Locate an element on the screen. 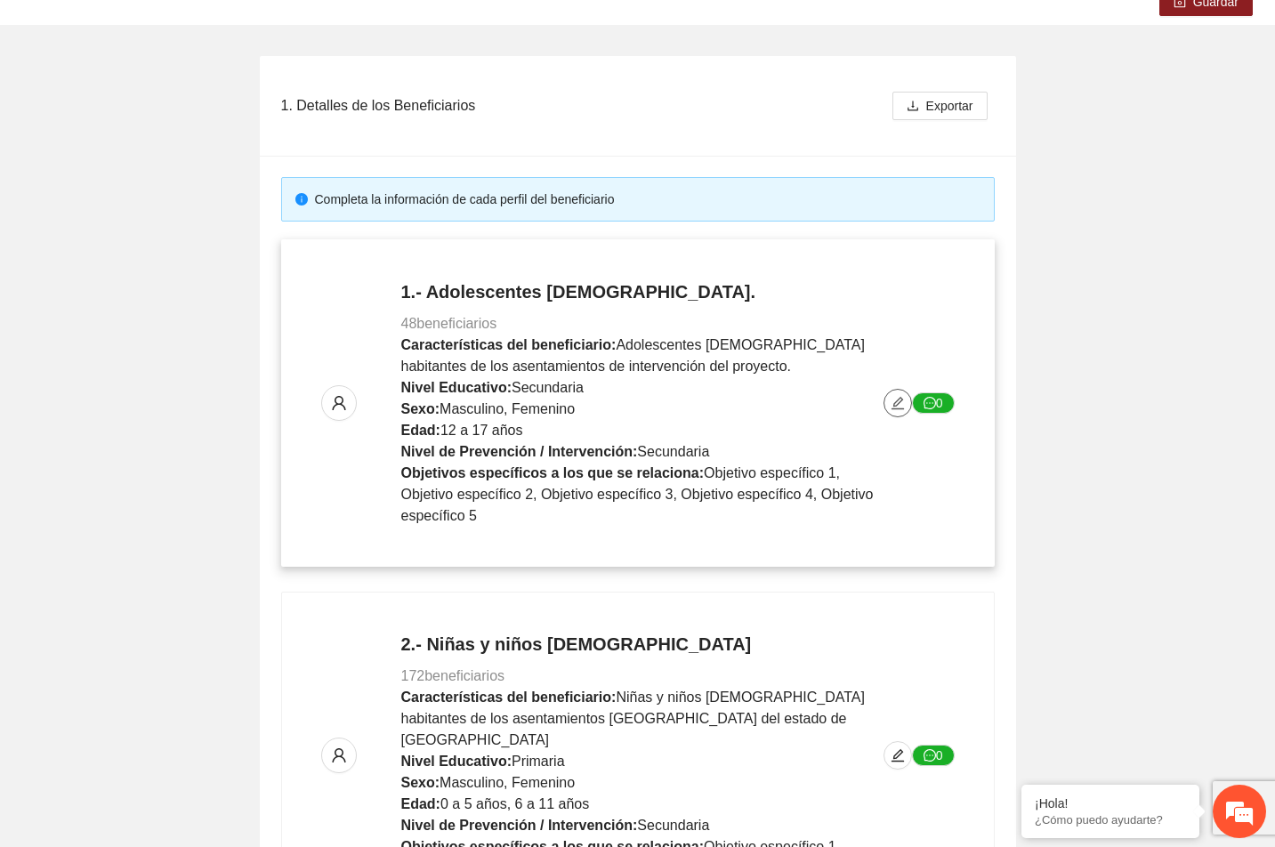 This screenshot has height=847, width=1275. span: download is located at coordinates (913, 107).